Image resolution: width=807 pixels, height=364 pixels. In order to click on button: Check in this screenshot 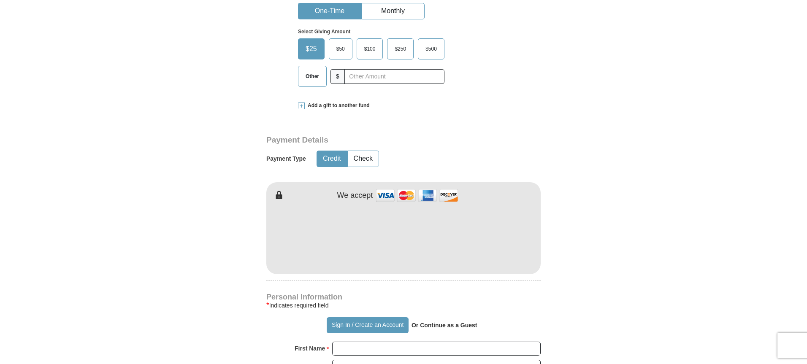, I will do `click(363, 159)`.